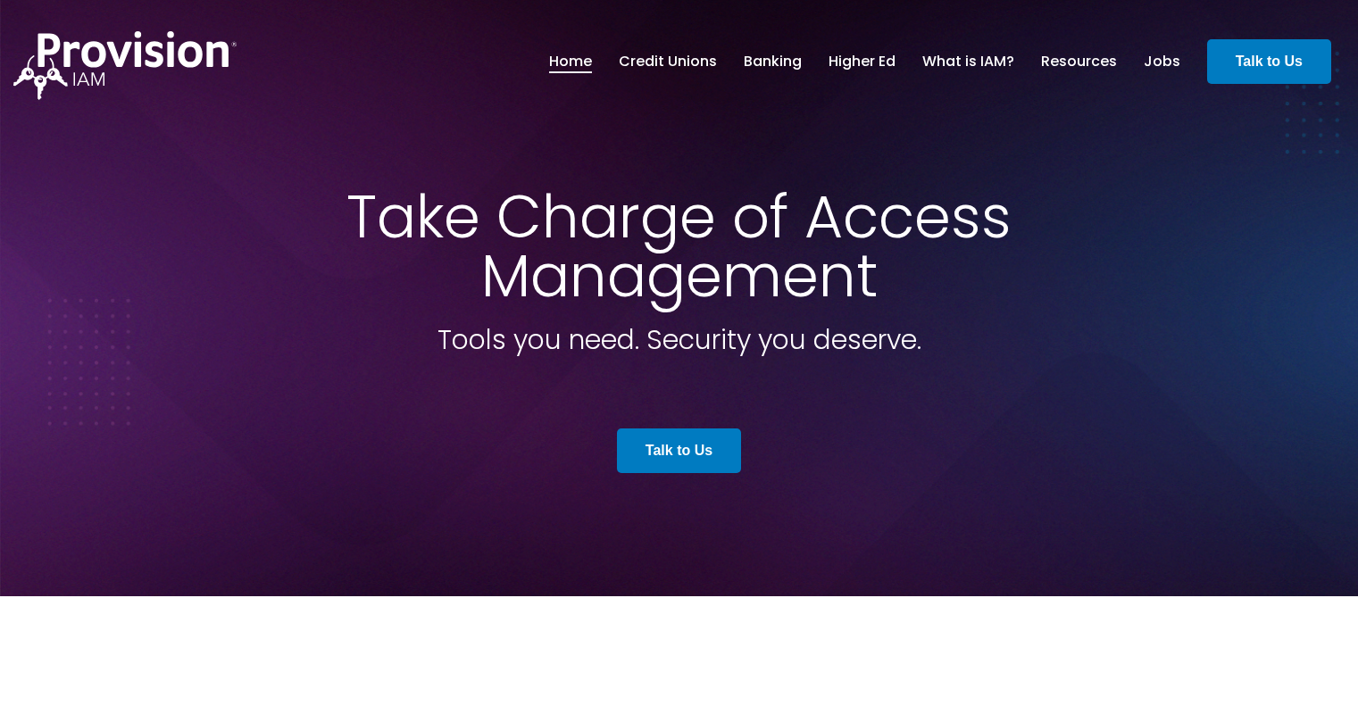  I want to click on a: Higher Ed, so click(862, 62).